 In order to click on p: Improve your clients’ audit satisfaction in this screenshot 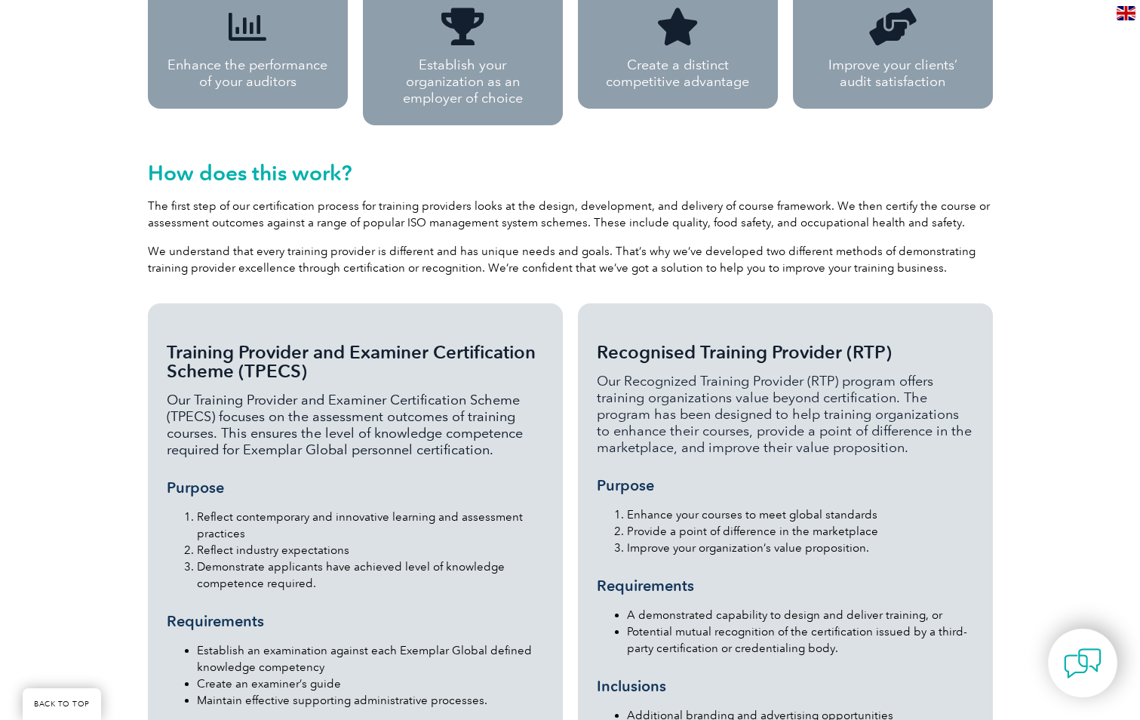, I will do `click(892, 73)`.